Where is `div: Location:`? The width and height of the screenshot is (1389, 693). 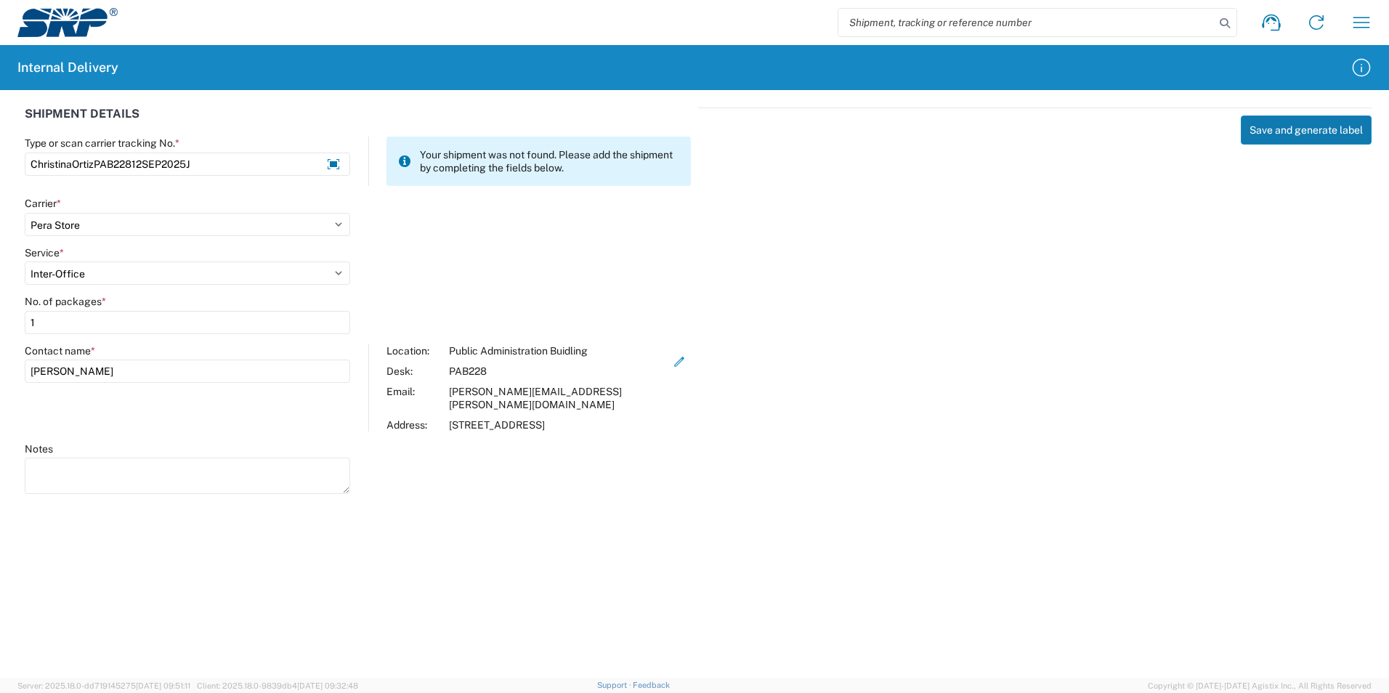
div: Location: is located at coordinates (414, 351).